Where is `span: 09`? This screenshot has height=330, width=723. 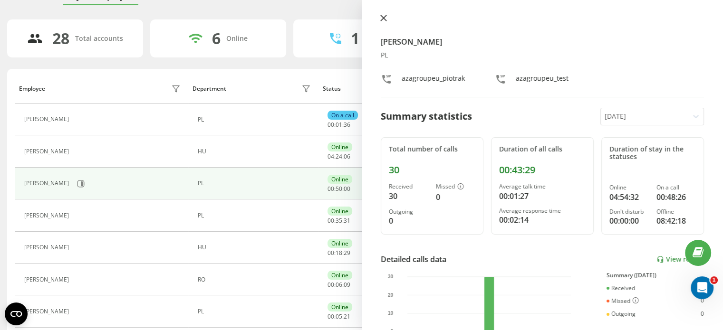 span: 09 is located at coordinates (347, 285).